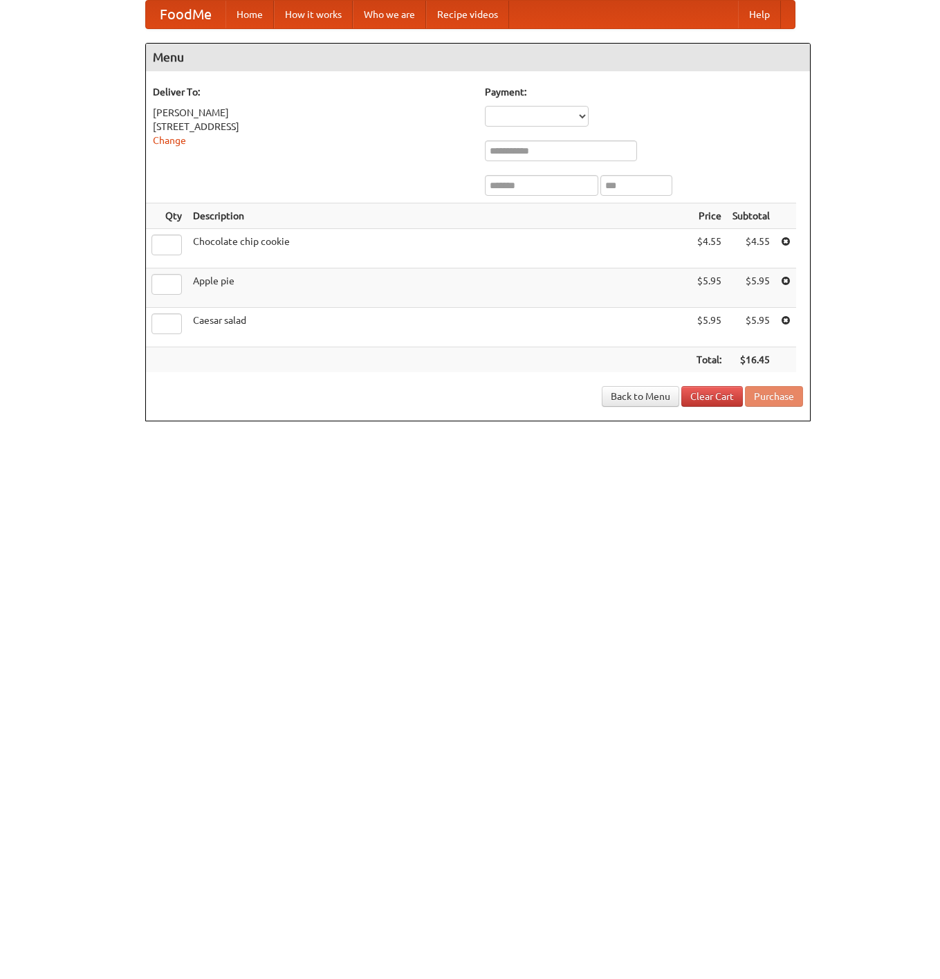 The image size is (940, 979). Describe the element at coordinates (439, 248) in the screenshot. I see `td: Chocolate chip cookie` at that location.